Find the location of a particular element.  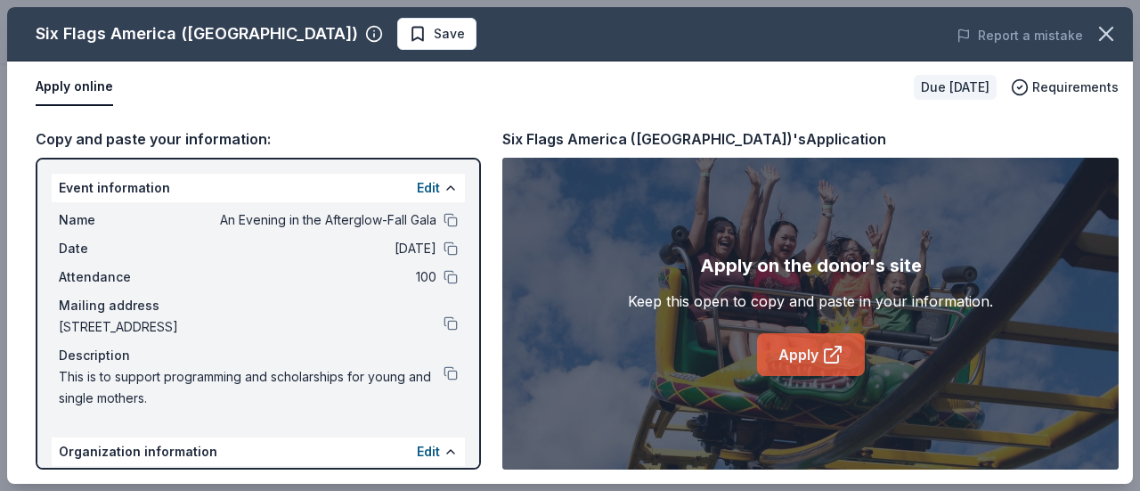

div: Event information is located at coordinates (258, 188).